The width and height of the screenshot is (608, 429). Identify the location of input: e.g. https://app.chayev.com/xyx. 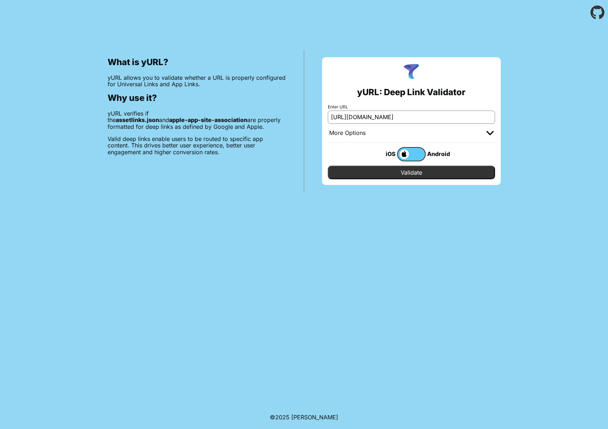
(412, 117).